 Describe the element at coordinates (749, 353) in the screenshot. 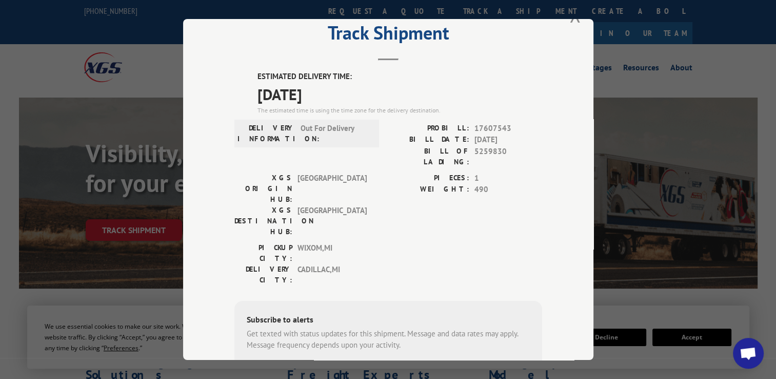

I see `div: Open chat` at that location.